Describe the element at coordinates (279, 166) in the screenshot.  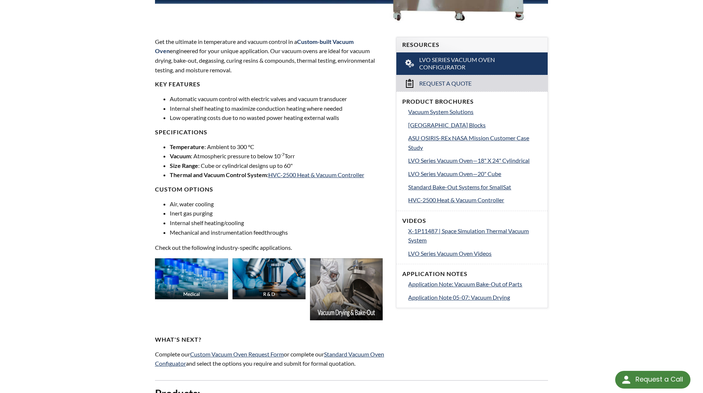
I see `li: : Cube or cylindrical designs up to 60"` at that location.